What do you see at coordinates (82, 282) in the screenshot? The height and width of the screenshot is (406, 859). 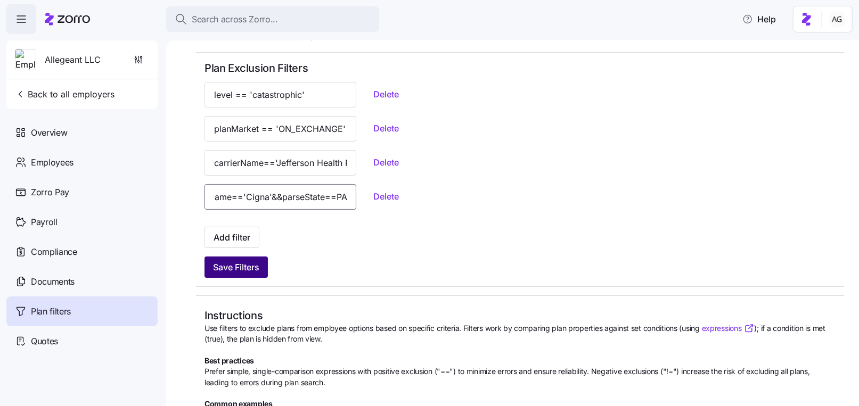 I see `a: Documents` at bounding box center [82, 282].